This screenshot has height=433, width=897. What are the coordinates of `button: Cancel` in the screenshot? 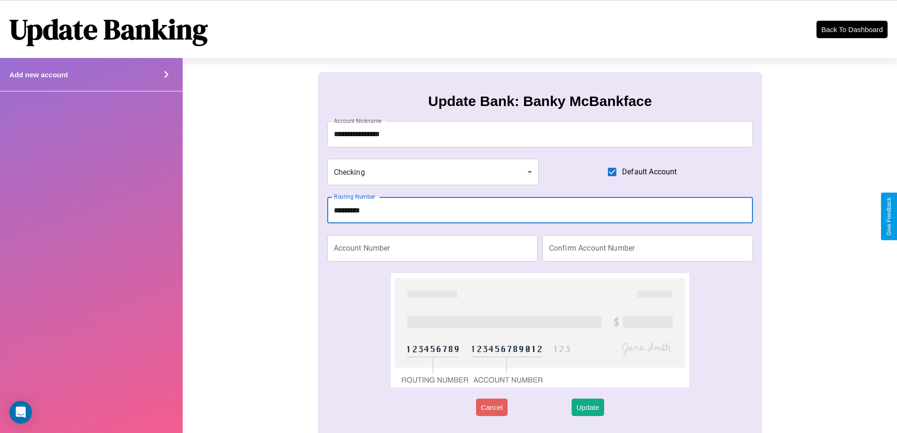 It's located at (491, 407).